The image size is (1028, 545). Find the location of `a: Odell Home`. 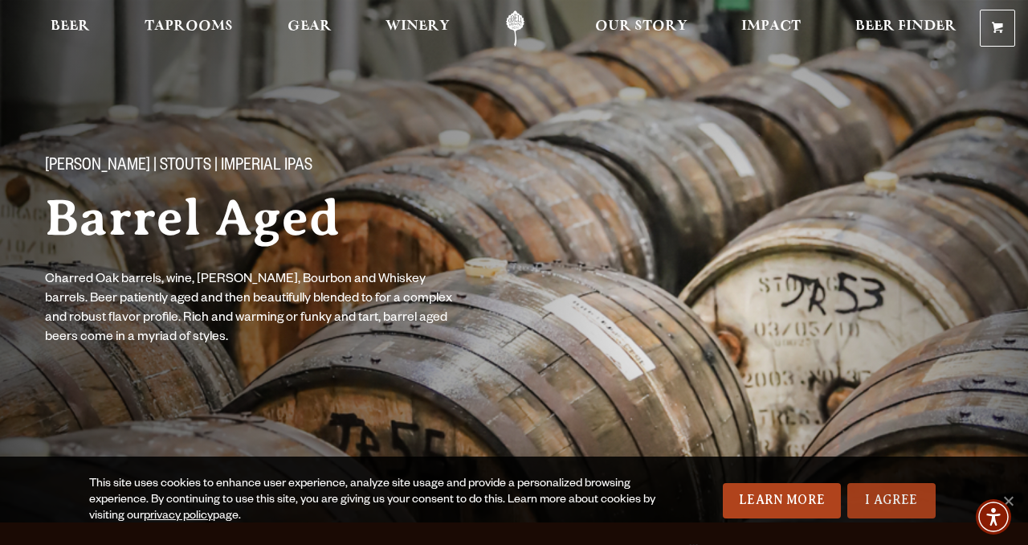

a: Odell Home is located at coordinates (515, 28).